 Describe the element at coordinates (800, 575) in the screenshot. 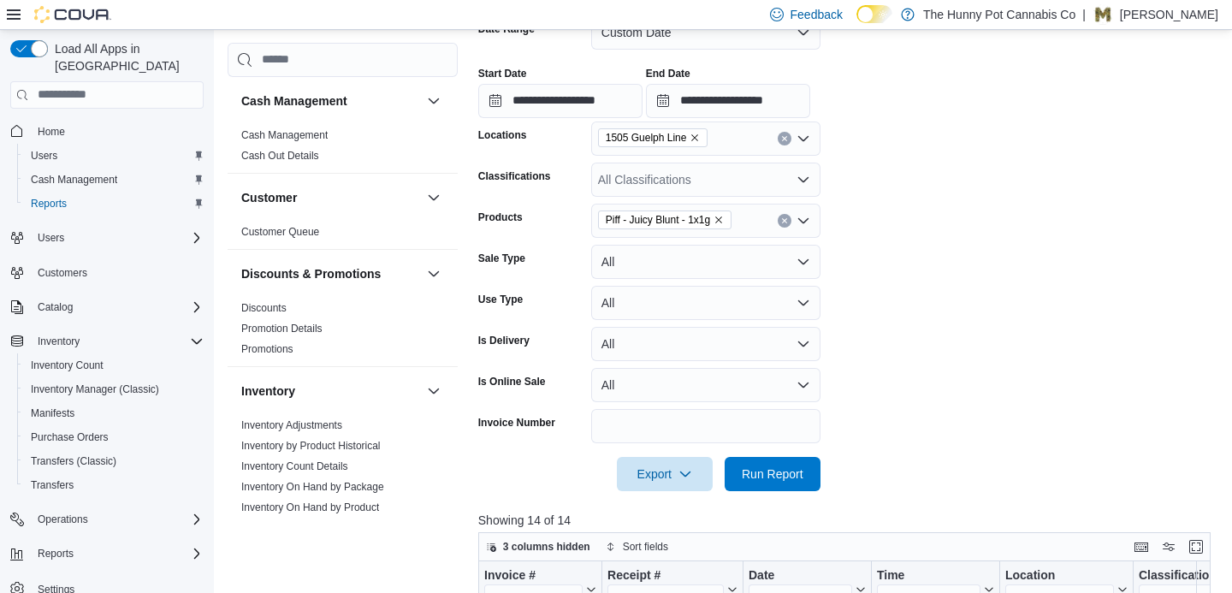

I see `div: Date` at that location.